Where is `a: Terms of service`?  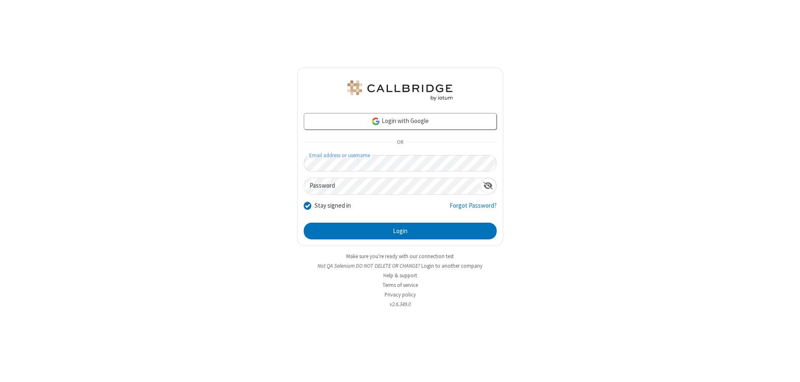
a: Terms of service is located at coordinates (400, 285).